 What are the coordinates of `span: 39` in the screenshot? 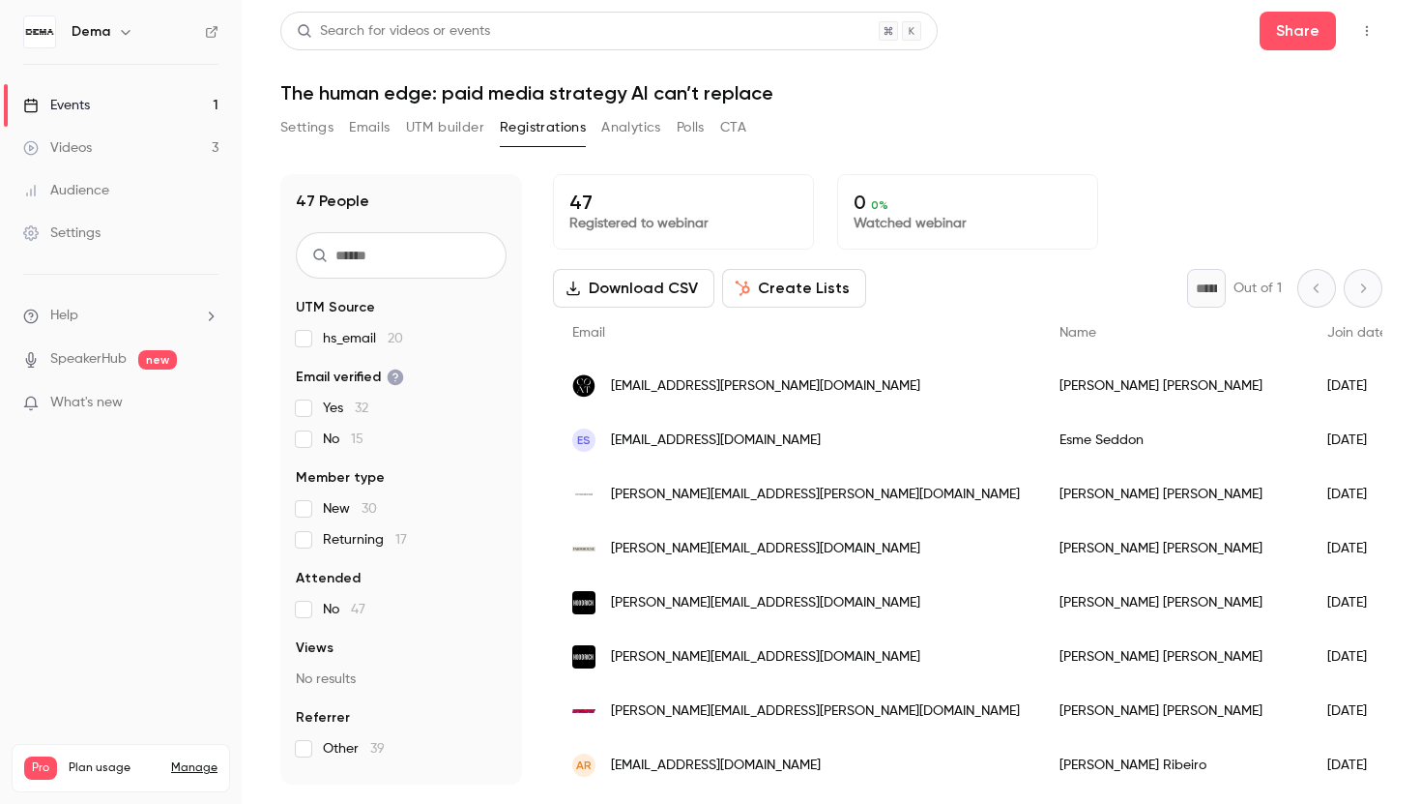 It's located at (377, 748).